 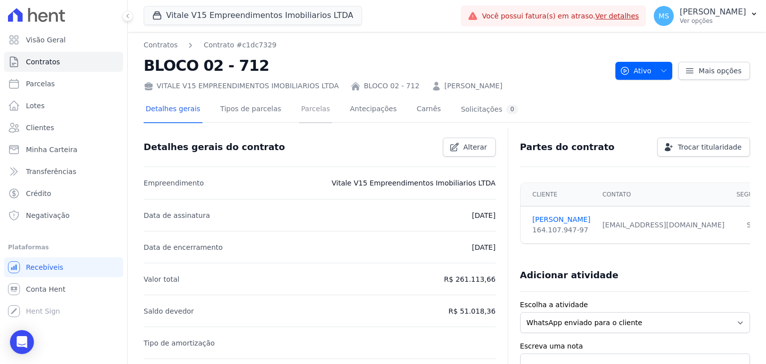 What do you see at coordinates (469, 147) in the screenshot?
I see `a: Alterar` at bounding box center [469, 147].